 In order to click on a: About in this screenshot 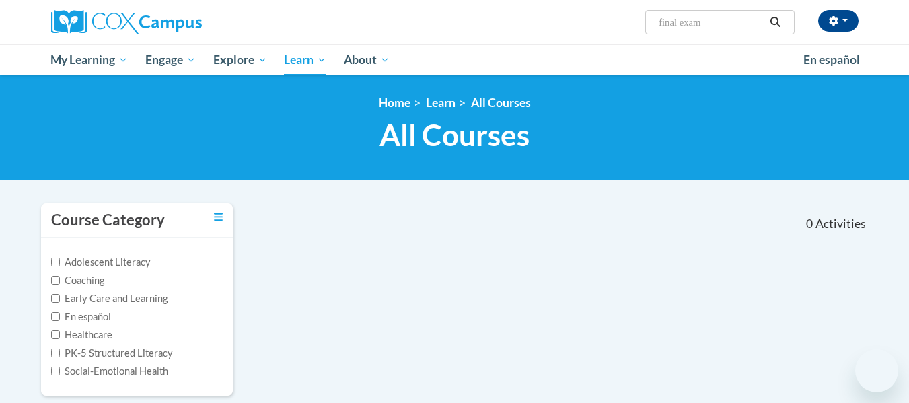, I will do `click(367, 60)`.